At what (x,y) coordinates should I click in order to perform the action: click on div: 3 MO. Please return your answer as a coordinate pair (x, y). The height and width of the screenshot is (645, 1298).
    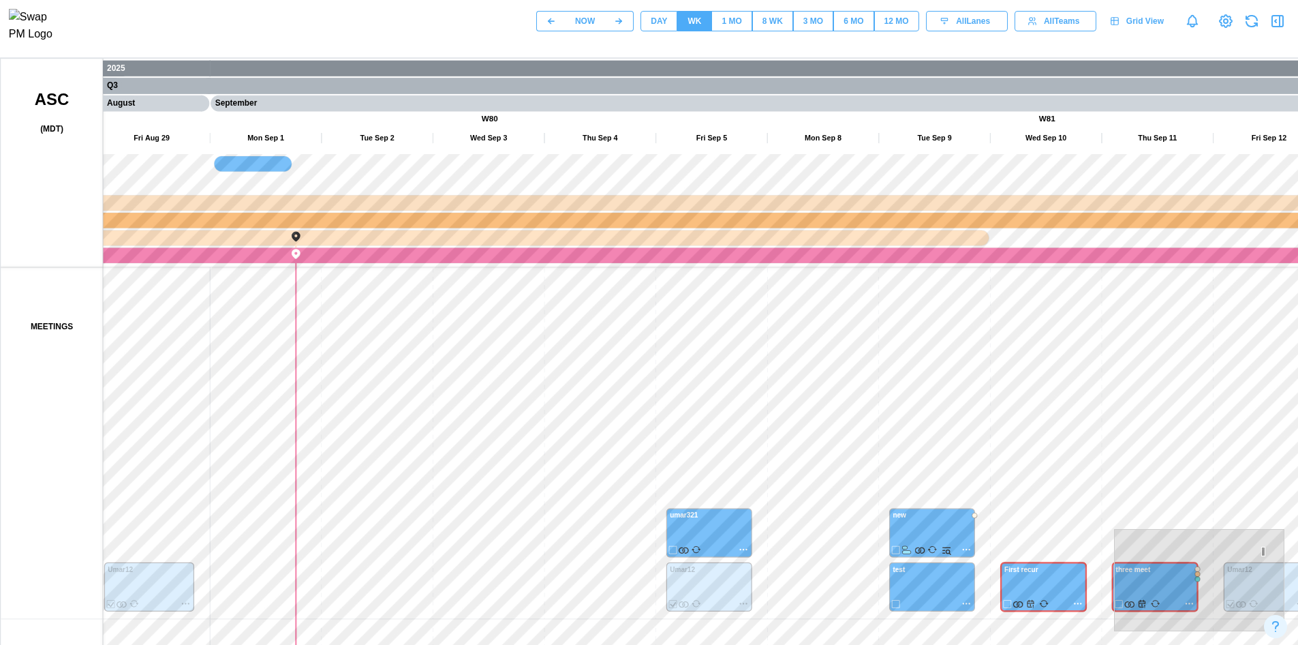
    Looking at the image, I should click on (813, 21).